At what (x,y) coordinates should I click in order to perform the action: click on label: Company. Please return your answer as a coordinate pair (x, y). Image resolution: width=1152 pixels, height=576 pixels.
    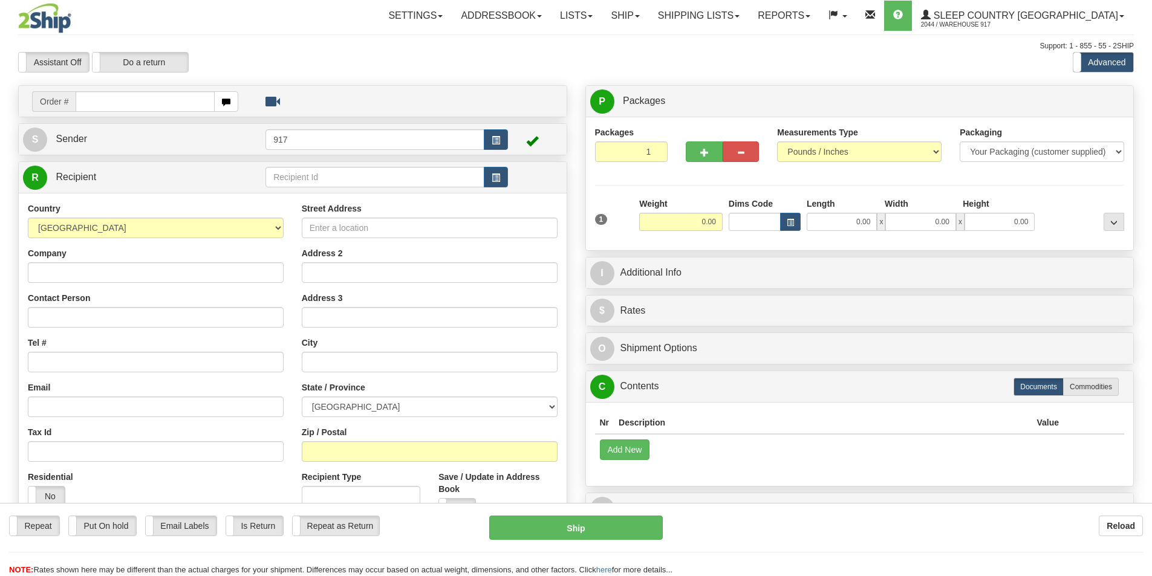
    Looking at the image, I should click on (47, 253).